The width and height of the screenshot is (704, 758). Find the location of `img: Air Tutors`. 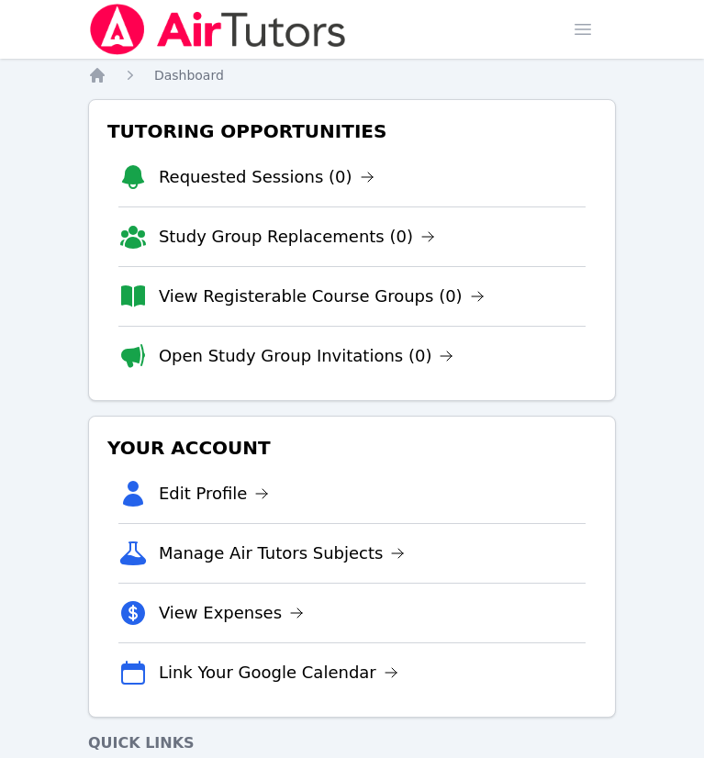

img: Air Tutors is located at coordinates (218, 29).